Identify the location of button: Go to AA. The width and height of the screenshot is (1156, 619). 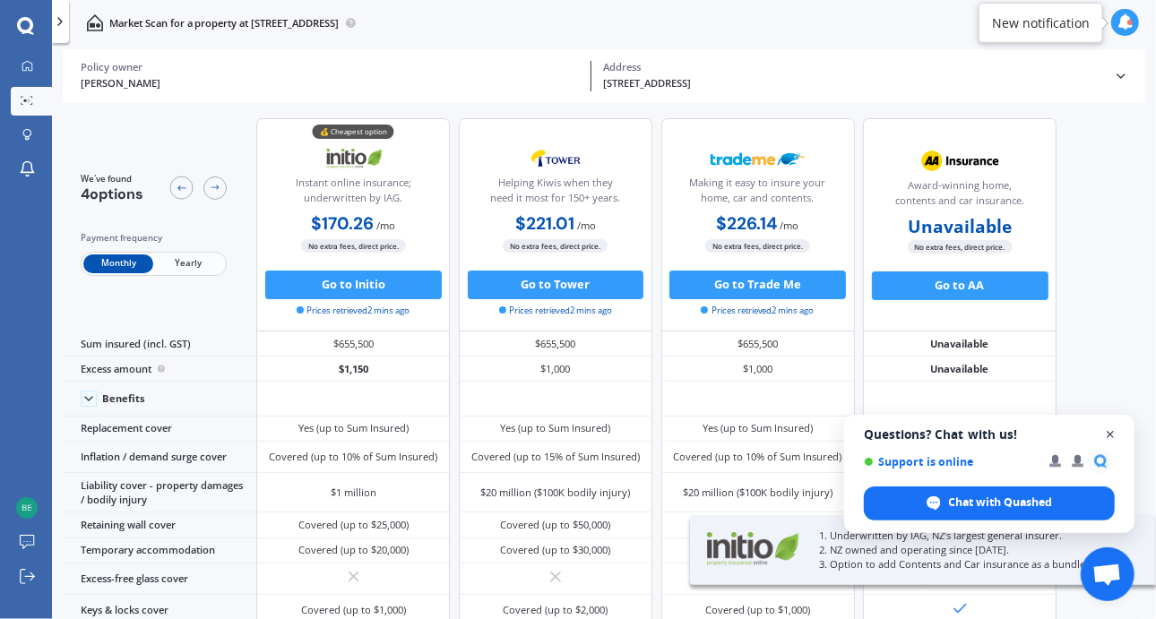
(960, 286).